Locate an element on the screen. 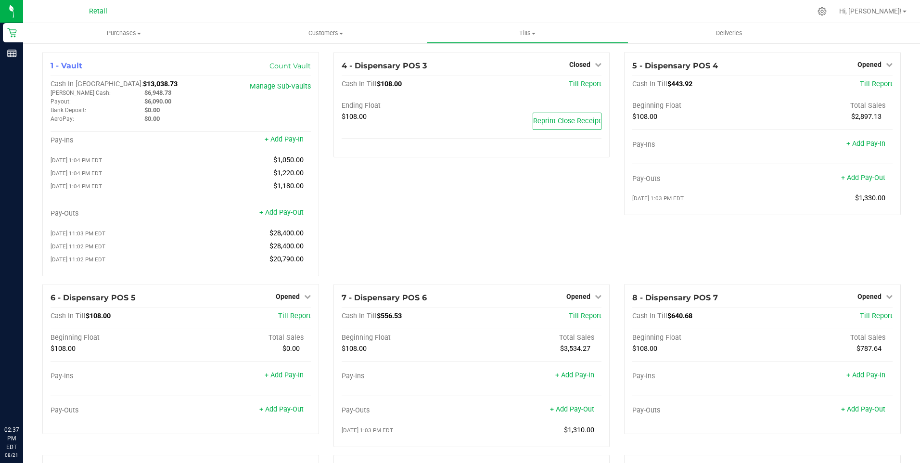 Image resolution: width=920 pixels, height=463 pixels. div: Ending Float is located at coordinates (407, 106).